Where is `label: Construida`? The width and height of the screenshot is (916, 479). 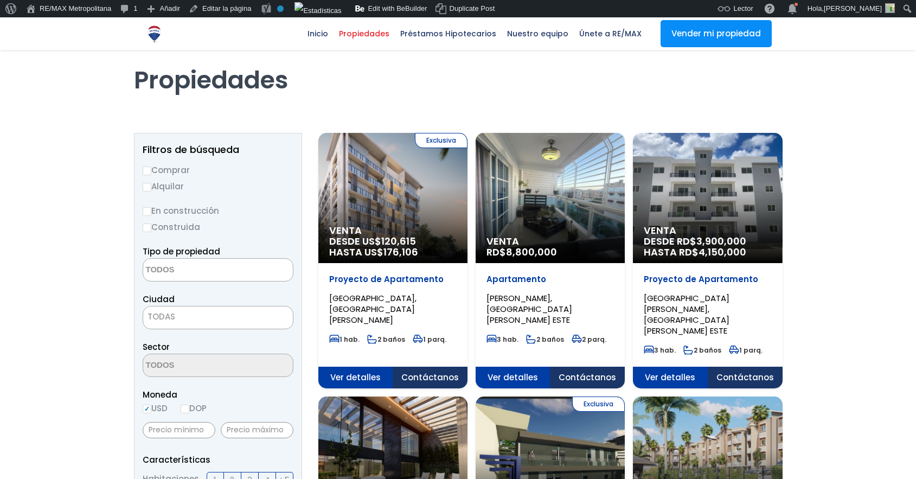 label: Construida is located at coordinates (218, 227).